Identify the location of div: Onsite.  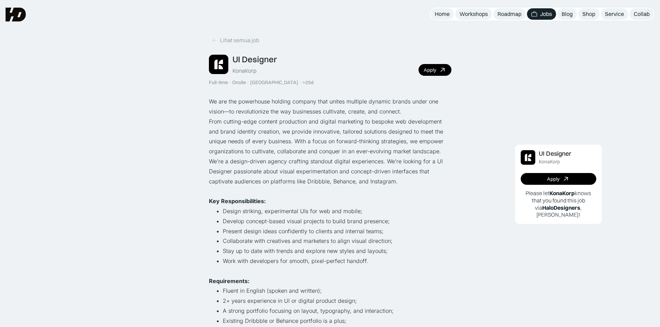
(239, 82).